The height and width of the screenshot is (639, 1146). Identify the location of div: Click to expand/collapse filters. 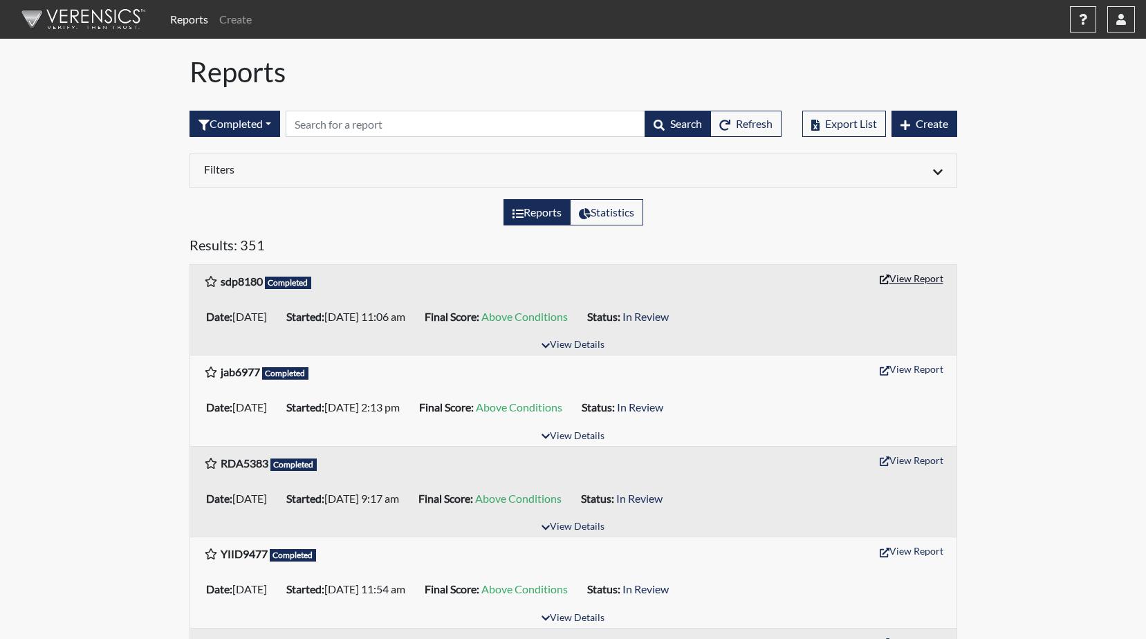
(573, 171).